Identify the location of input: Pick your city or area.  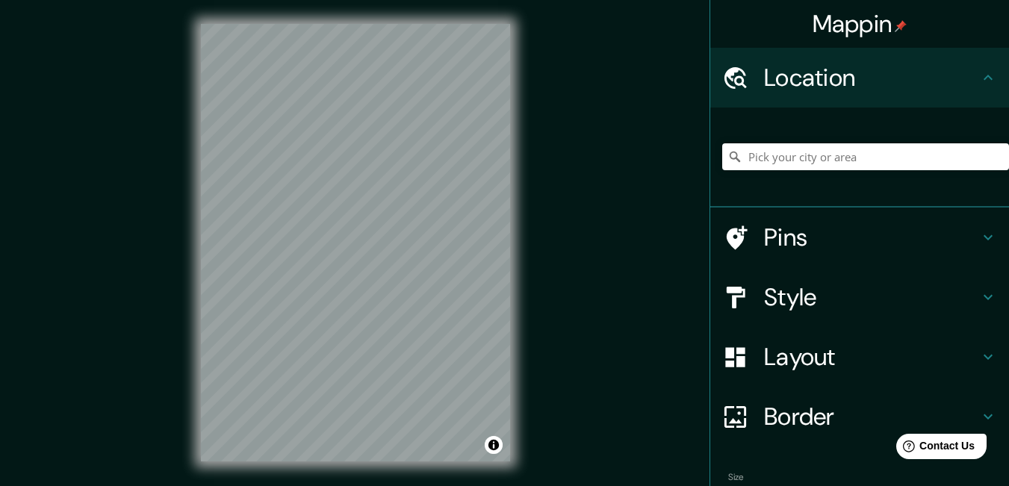
(866, 157).